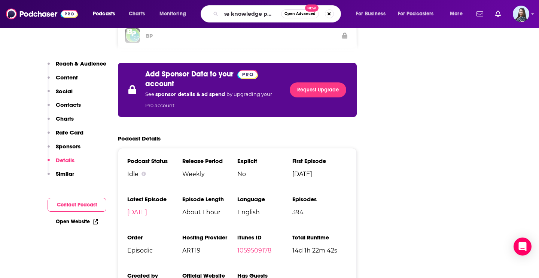  Describe the element at coordinates (67, 77) in the screenshot. I see `p: Content` at that location.